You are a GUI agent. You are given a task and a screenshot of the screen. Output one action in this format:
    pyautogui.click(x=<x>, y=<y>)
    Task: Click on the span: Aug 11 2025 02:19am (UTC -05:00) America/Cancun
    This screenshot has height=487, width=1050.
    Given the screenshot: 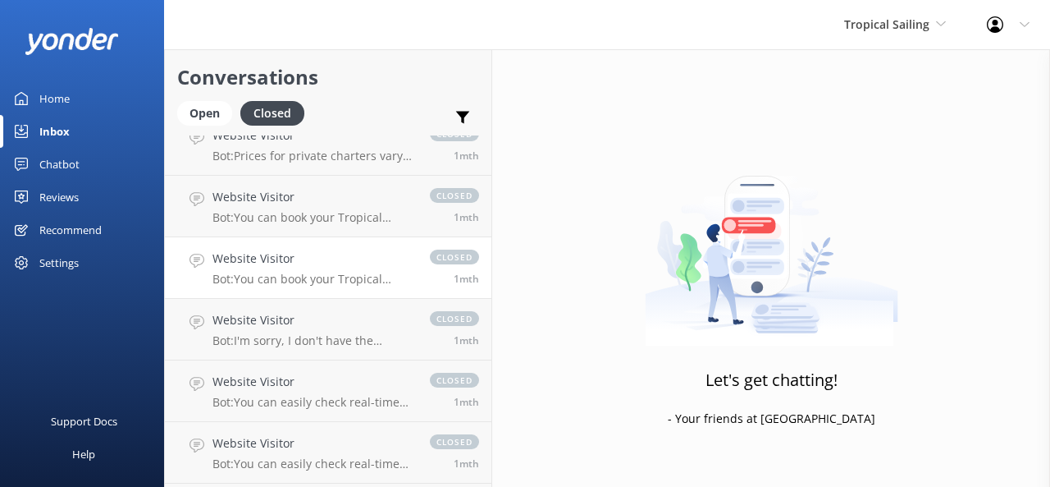 What is the action you would take?
    pyautogui.click(x=466, y=401)
    